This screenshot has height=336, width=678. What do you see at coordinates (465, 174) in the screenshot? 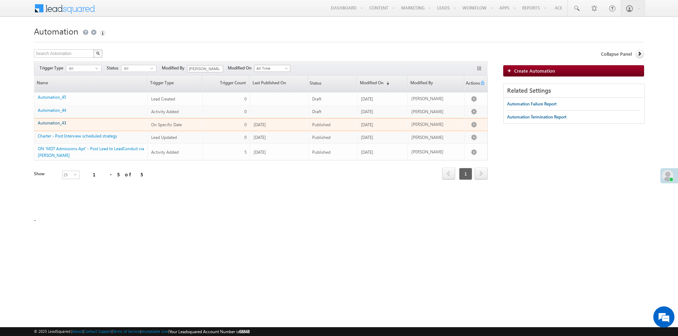
I see `span: 1` at bounding box center [465, 174].